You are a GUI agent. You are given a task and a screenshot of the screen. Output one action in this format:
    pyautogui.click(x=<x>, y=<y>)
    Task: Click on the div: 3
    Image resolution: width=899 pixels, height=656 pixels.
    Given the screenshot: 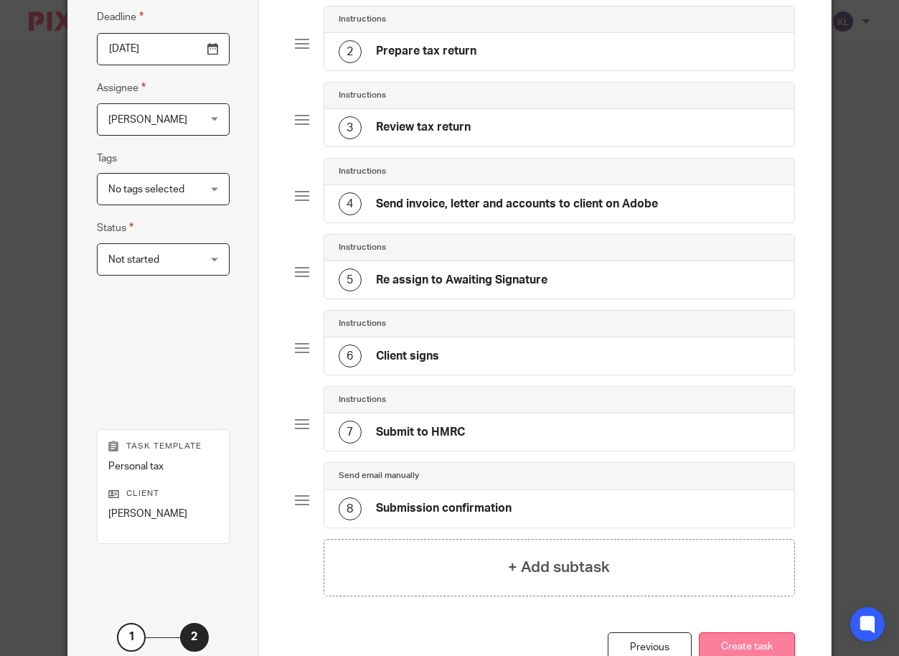 What is the action you would take?
    pyautogui.click(x=350, y=128)
    